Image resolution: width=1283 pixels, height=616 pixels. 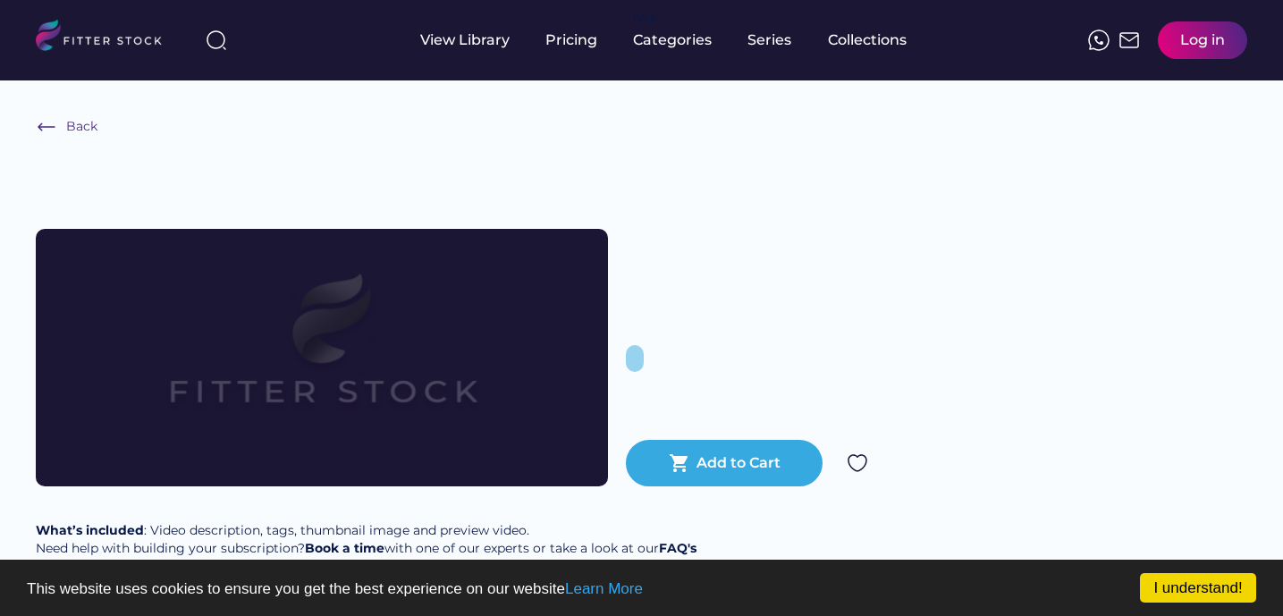 I want to click on img: search-normal%203.svg, so click(x=216, y=40).